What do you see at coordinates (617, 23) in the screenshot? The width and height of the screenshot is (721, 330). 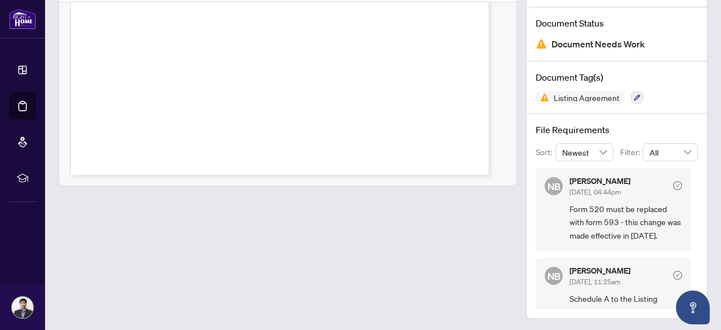 I see `h4: Document Status` at bounding box center [617, 23].